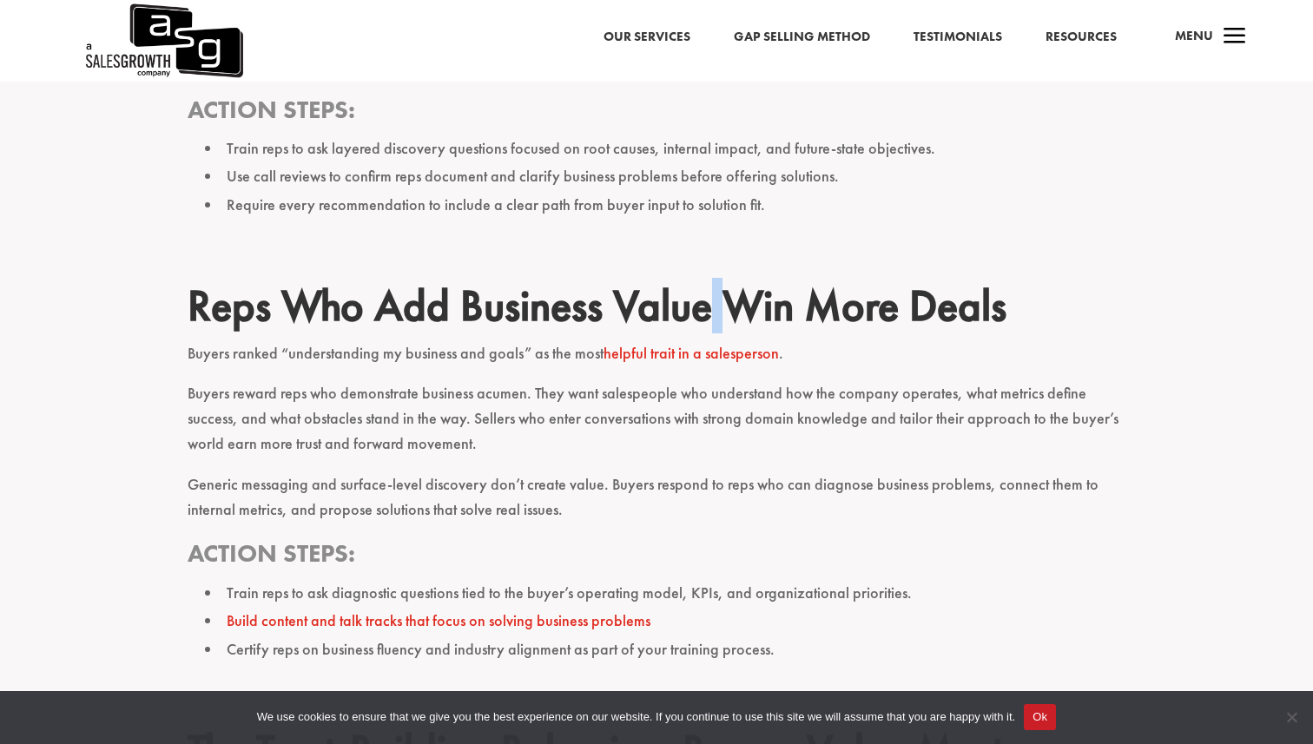  What do you see at coordinates (647, 37) in the screenshot?
I see `a: Our Services` at bounding box center [647, 37].